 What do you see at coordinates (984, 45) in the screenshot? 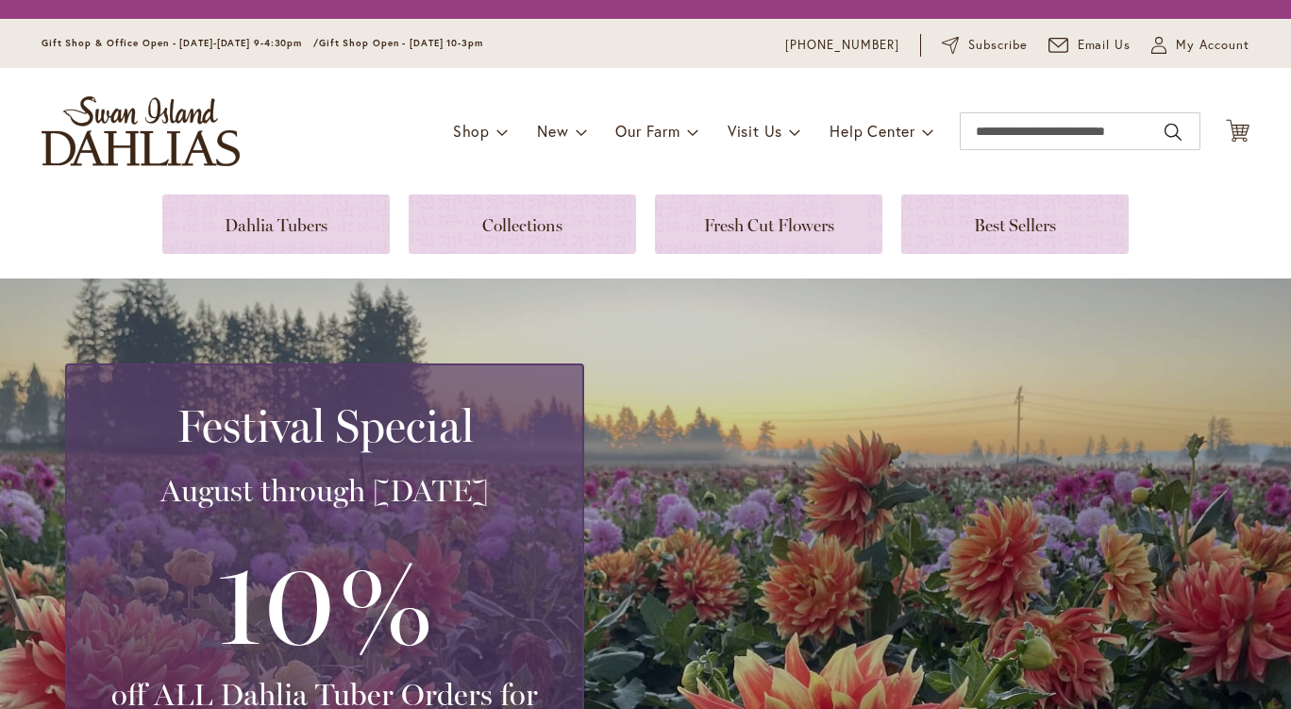
I see `a: Subscribe` at bounding box center [984, 45].